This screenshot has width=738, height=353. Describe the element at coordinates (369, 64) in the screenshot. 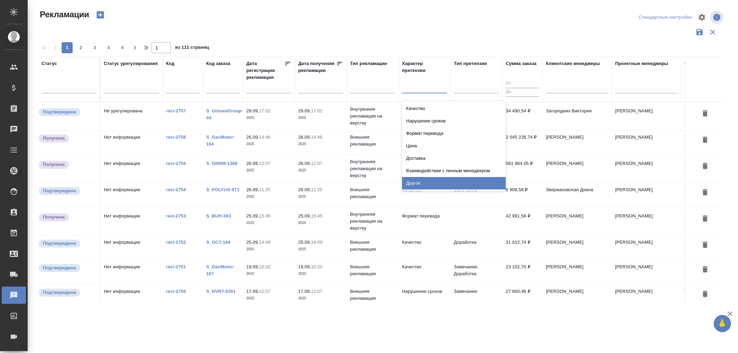

I see `div: Тип рекламации` at that location.